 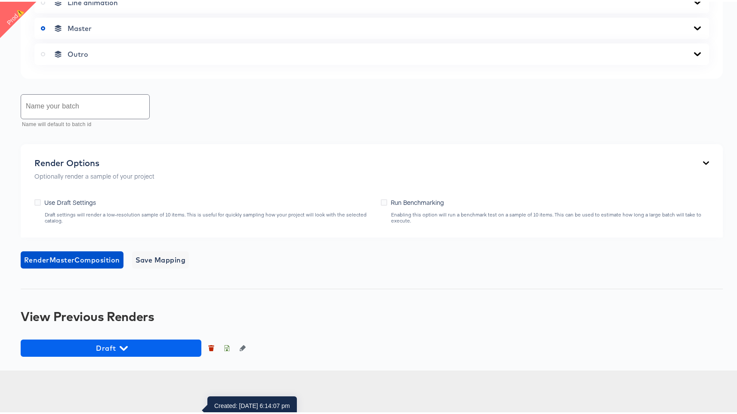 What do you see at coordinates (83, 123) in the screenshot?
I see `p: Name will default to batch id` at bounding box center [83, 123].